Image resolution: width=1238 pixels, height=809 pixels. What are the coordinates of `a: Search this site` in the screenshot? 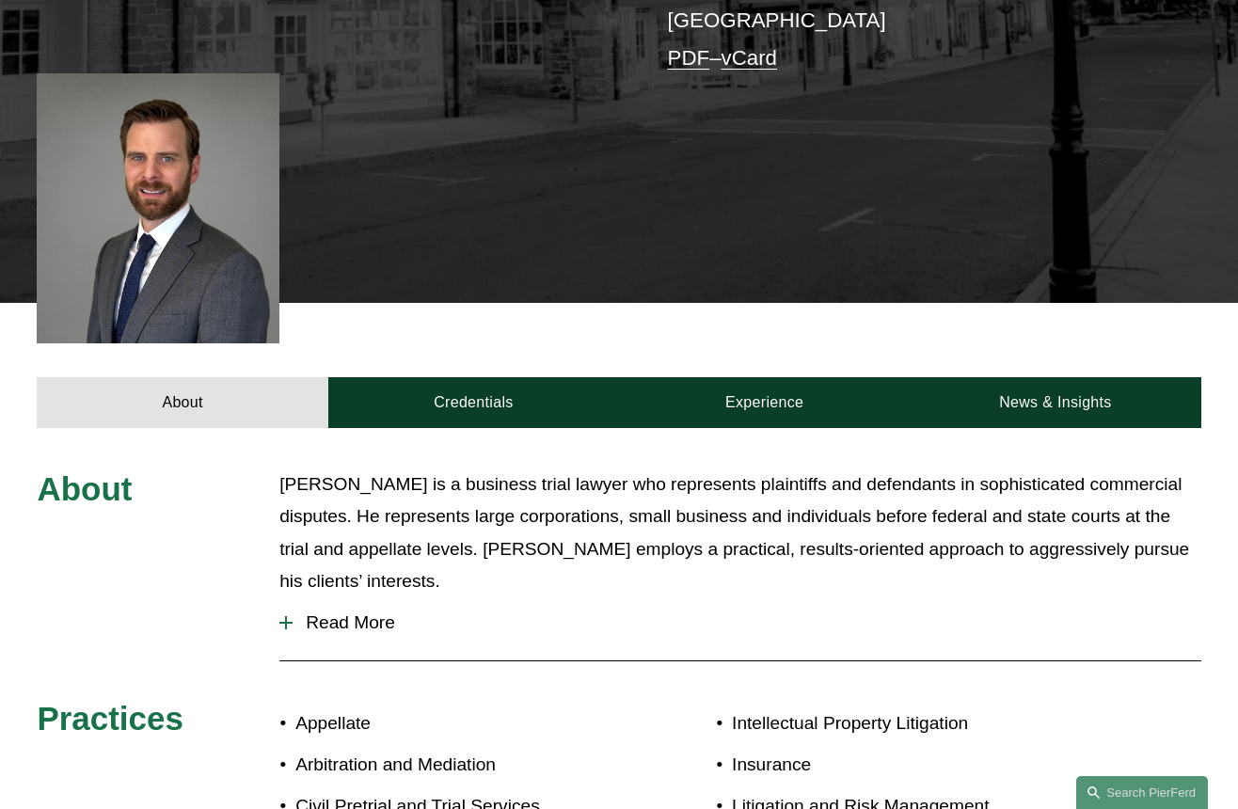 It's located at (1142, 792).